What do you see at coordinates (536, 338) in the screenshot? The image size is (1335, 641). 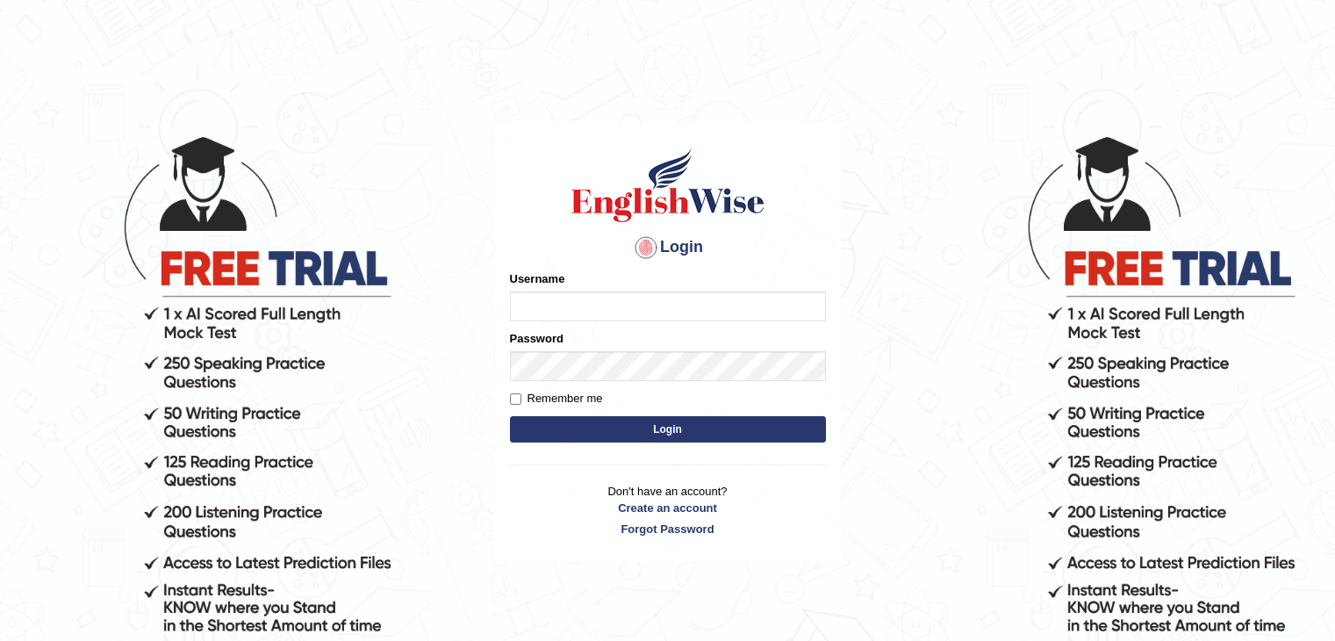 I see `label: Password` at bounding box center [536, 338].